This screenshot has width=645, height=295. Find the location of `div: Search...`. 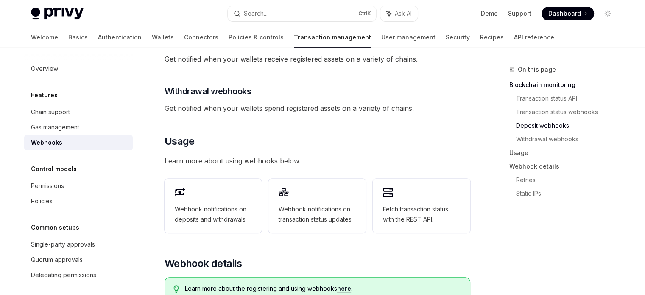

div: Search... is located at coordinates (256, 14).